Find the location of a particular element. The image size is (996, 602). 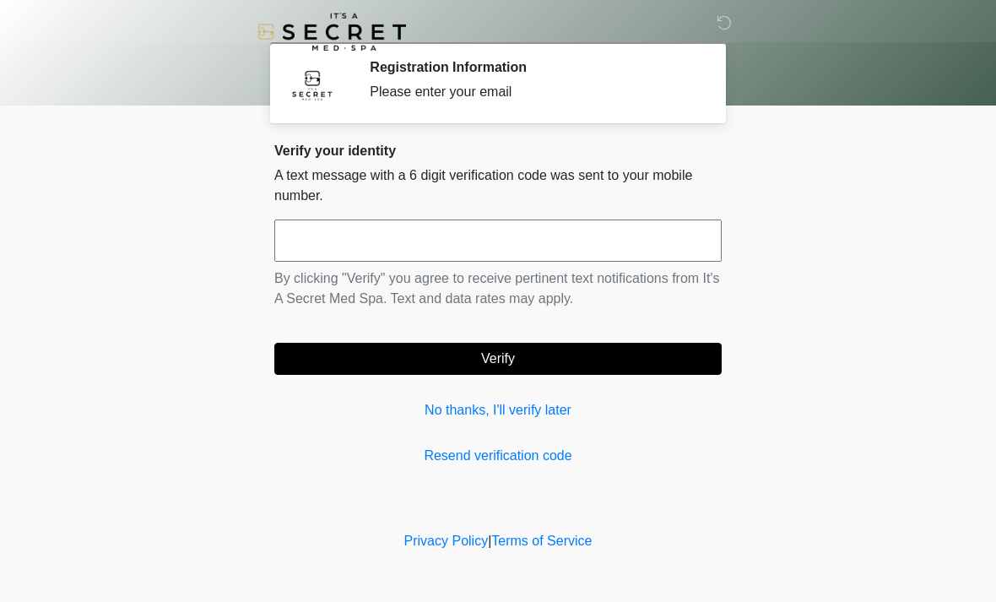

p: A text message with a 6 digit verification code was sent to your mobile number. is located at coordinates (498, 186).